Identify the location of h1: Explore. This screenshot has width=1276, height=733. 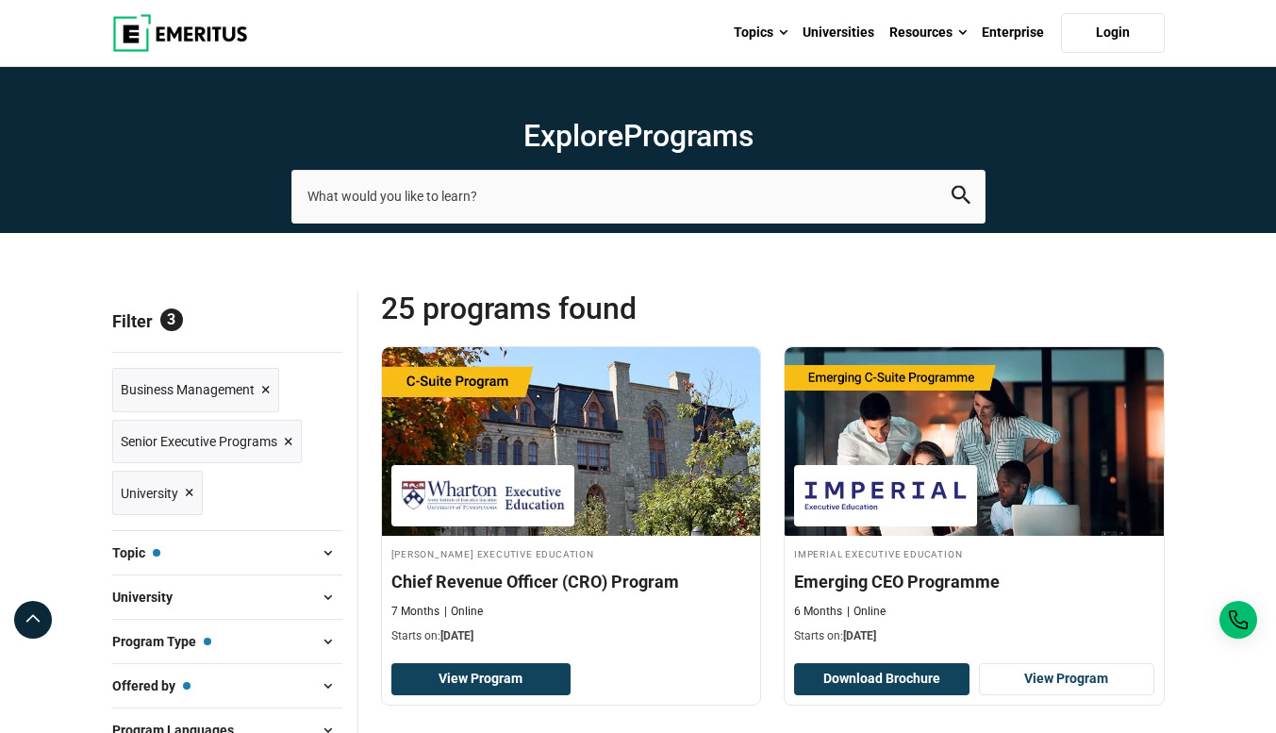
(638, 136).